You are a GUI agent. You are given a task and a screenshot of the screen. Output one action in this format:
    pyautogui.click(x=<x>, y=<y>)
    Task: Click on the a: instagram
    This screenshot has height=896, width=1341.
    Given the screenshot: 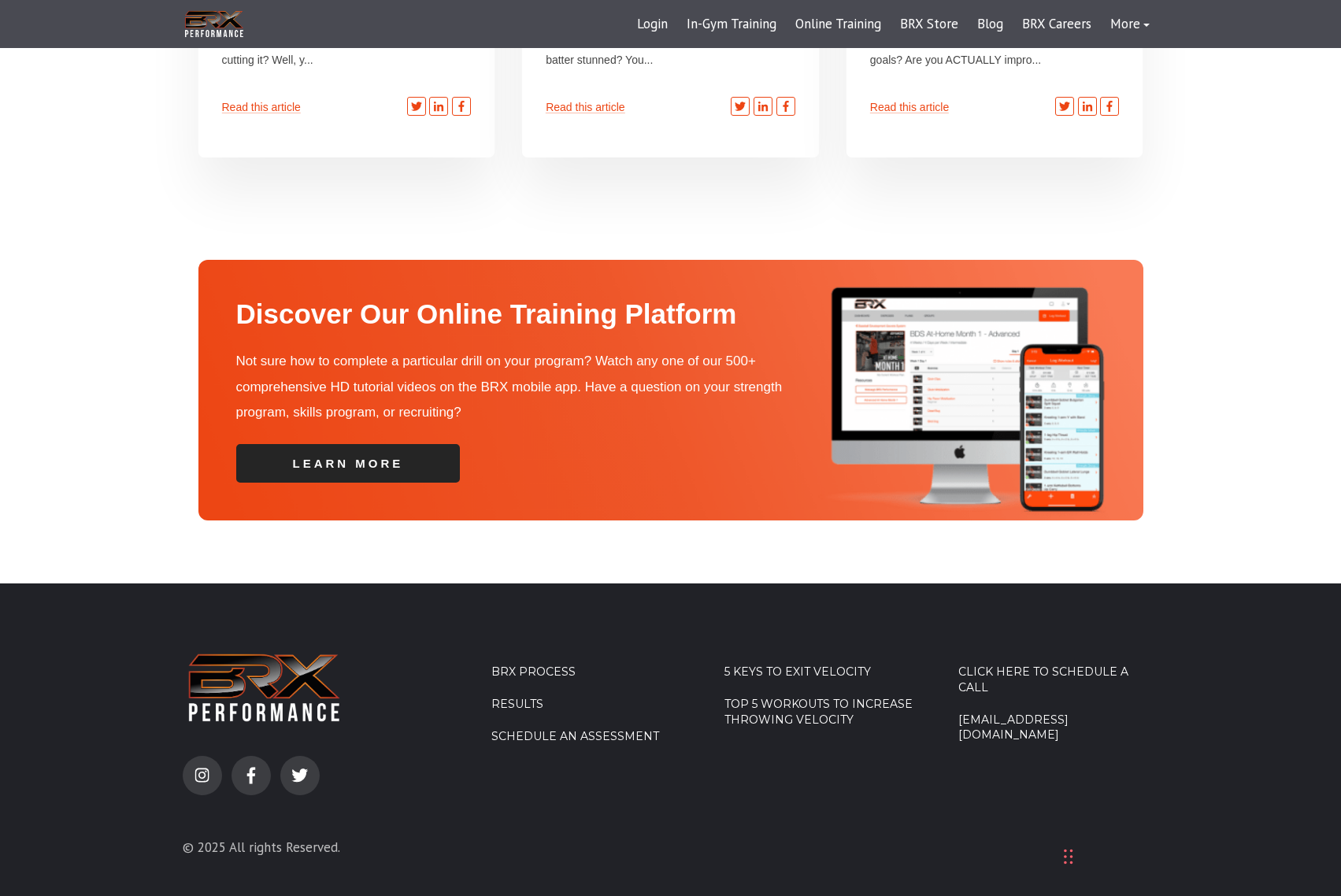 What is the action you would take?
    pyautogui.click(x=202, y=775)
    